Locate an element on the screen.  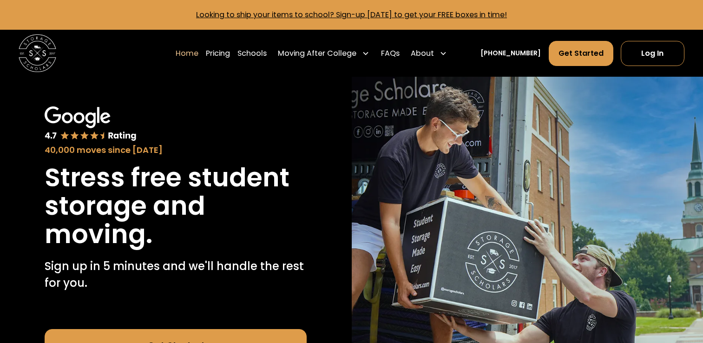
a: FAQs is located at coordinates (391, 53).